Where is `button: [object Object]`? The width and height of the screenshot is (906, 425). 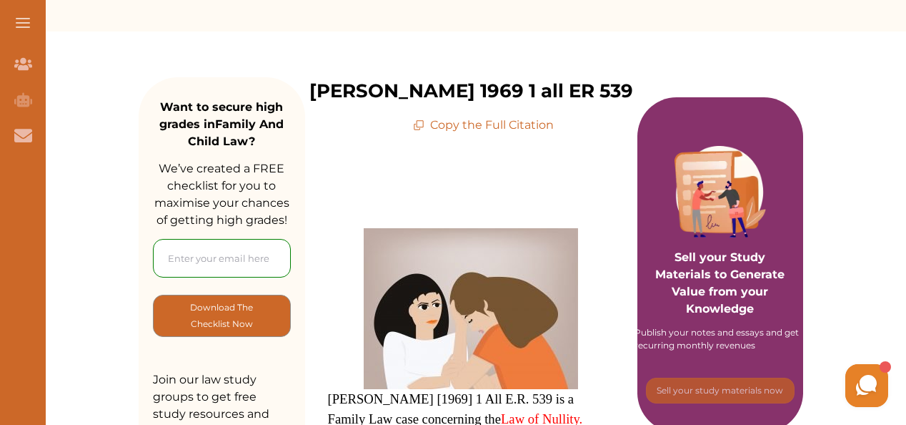
button: [object Object] is located at coordinates (222, 315).